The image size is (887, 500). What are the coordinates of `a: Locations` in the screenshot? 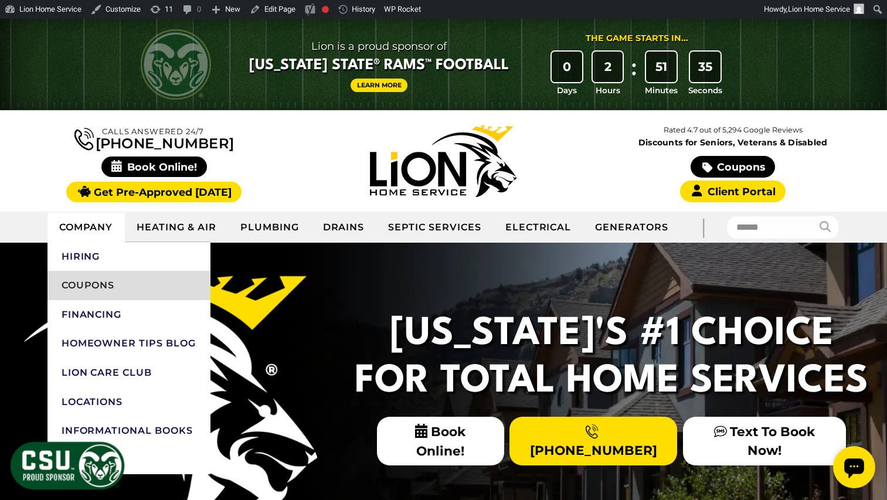 It's located at (129, 402).